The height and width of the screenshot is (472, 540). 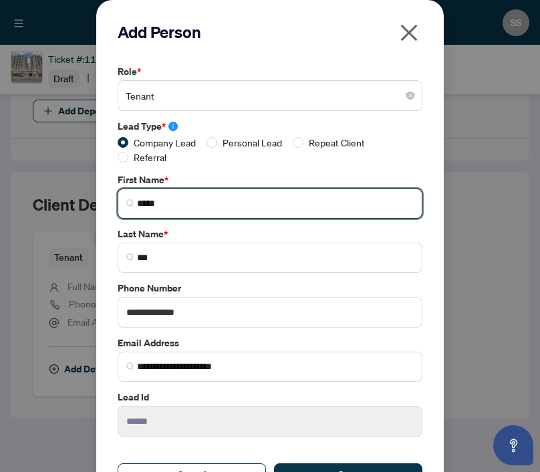 I want to click on span: close, so click(x=409, y=33).